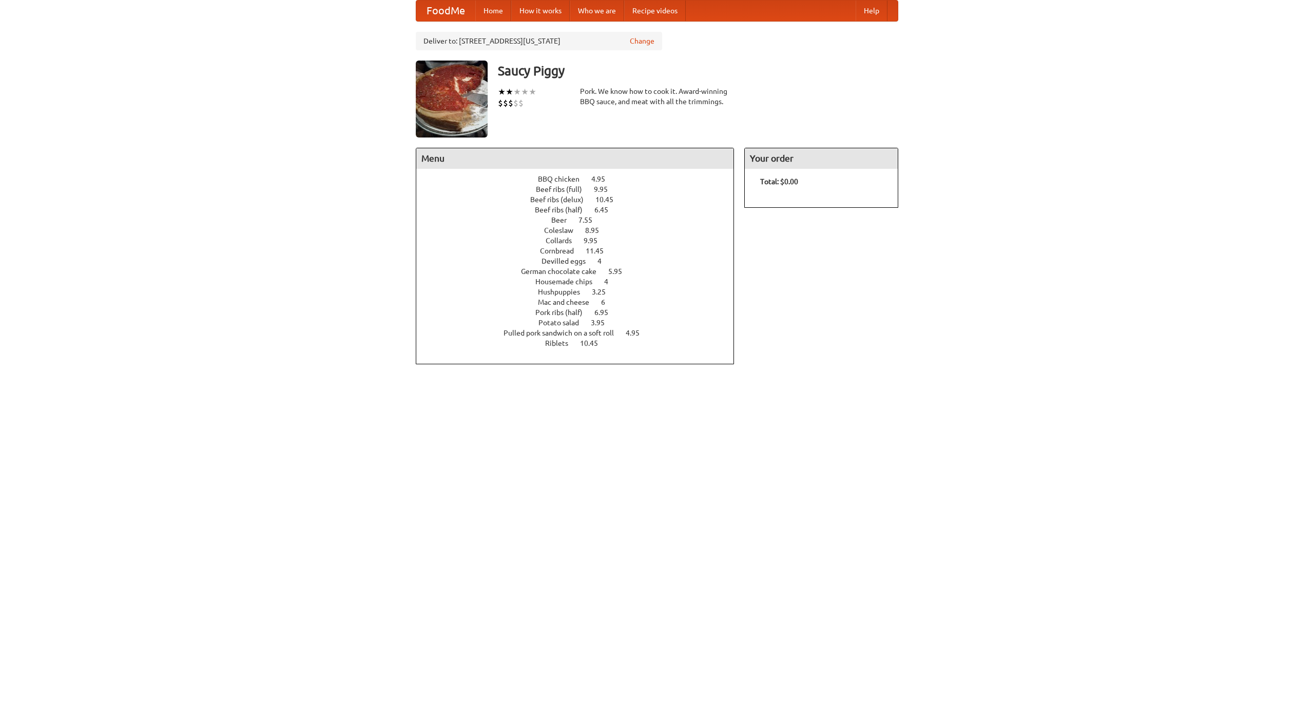  Describe the element at coordinates (562, 200) in the screenshot. I see `span: Beef ribs (delux)` at that location.